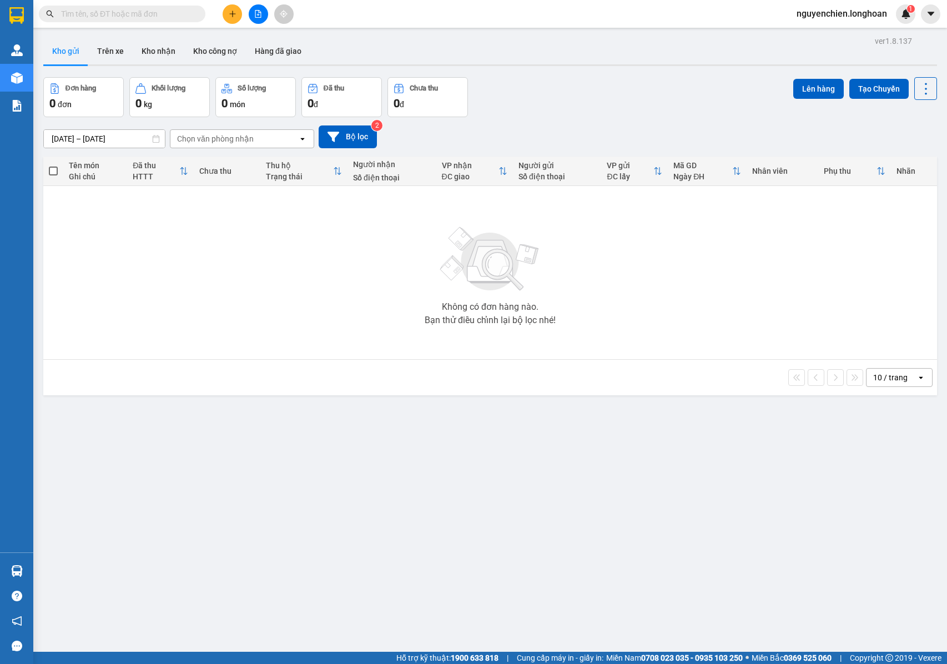 Image resolution: width=947 pixels, height=664 pixels. I want to click on button: Lên hàng, so click(818, 89).